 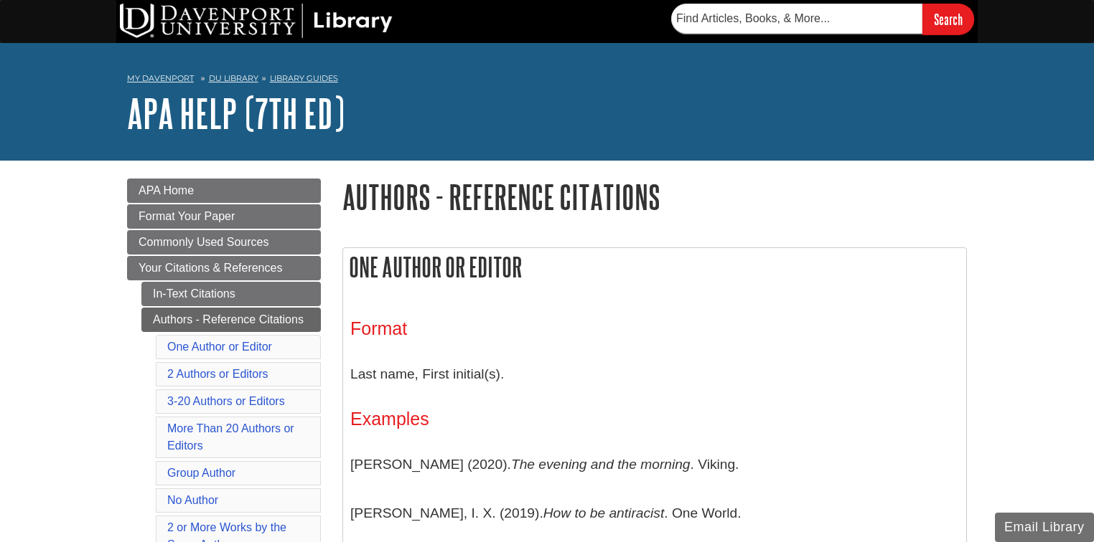 I want to click on input: Search, so click(x=948, y=19).